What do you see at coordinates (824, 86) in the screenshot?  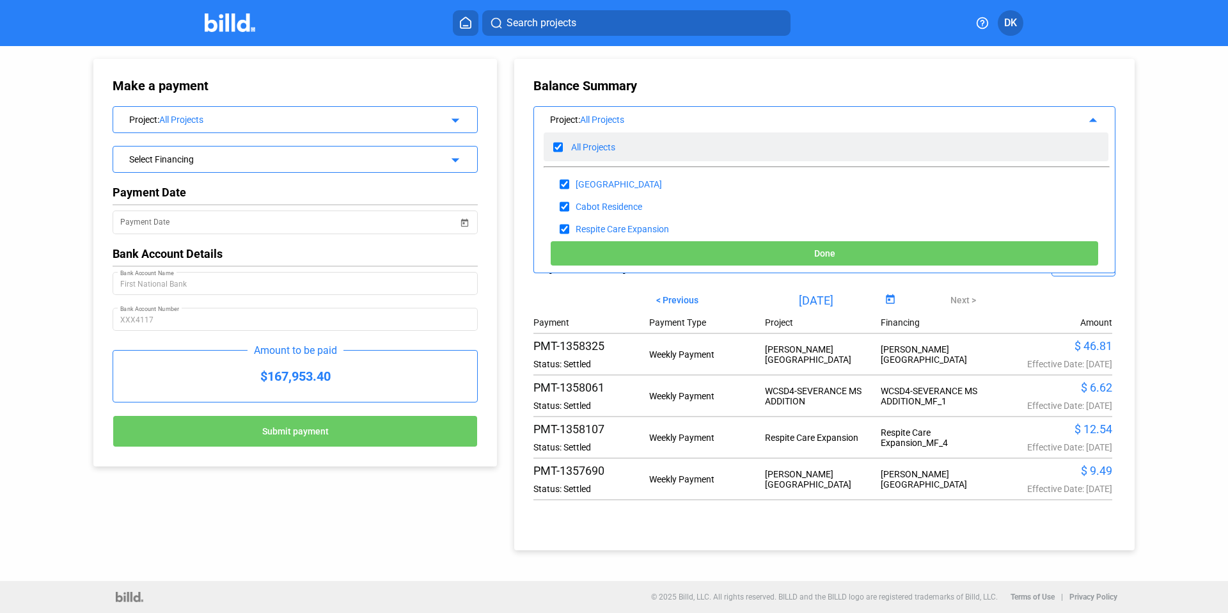 I see `div: Balance Summary` at bounding box center [824, 86].